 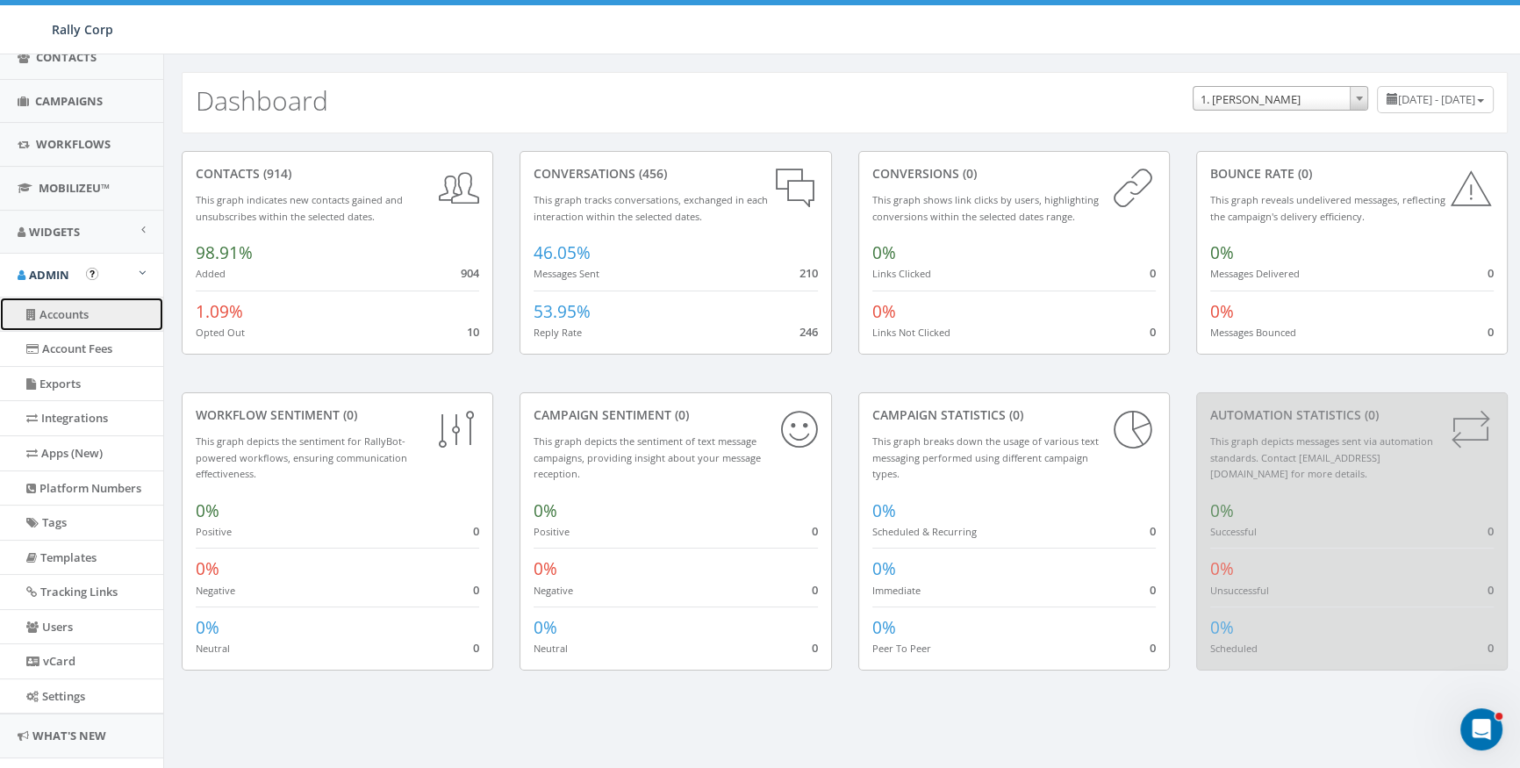 I want to click on small: Peer To Peer, so click(x=901, y=648).